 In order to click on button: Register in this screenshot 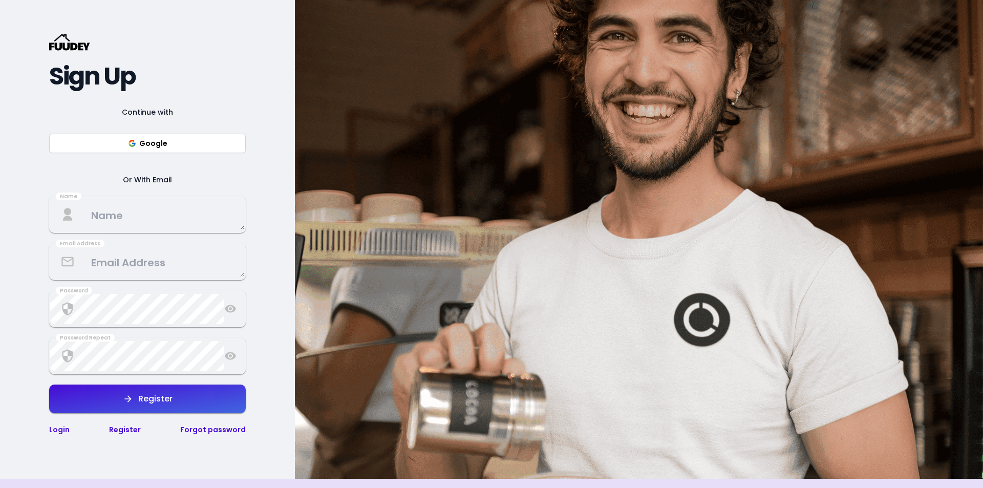, I will do `click(147, 399)`.